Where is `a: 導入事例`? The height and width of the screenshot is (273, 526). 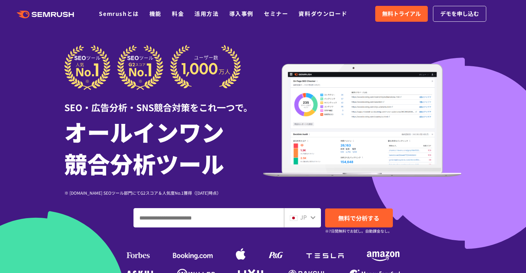
a: 導入事例 is located at coordinates (241, 13).